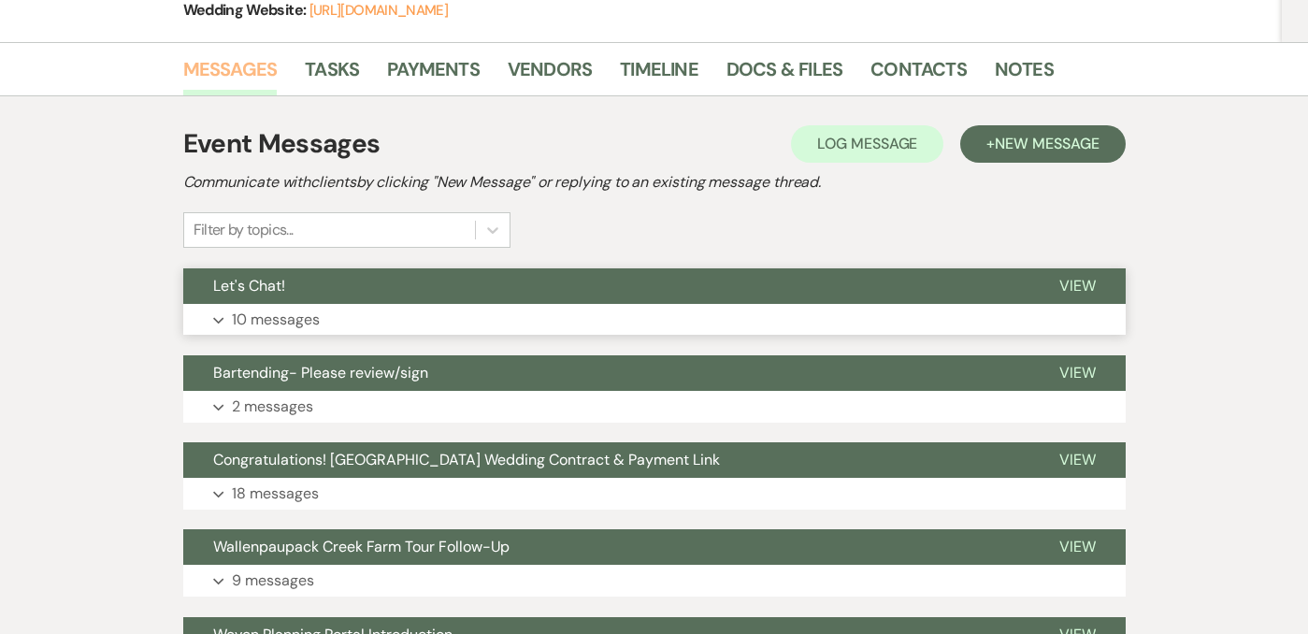  Describe the element at coordinates (654, 494) in the screenshot. I see `button: 18 messages` at that location.